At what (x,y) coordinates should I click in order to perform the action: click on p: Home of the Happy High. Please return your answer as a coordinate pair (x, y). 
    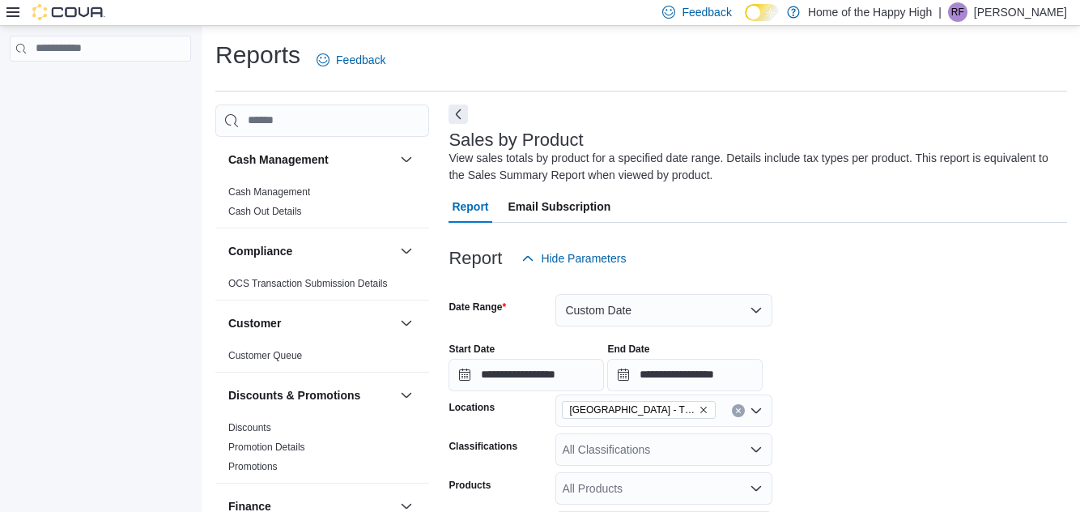
    Looking at the image, I should click on (869, 12).